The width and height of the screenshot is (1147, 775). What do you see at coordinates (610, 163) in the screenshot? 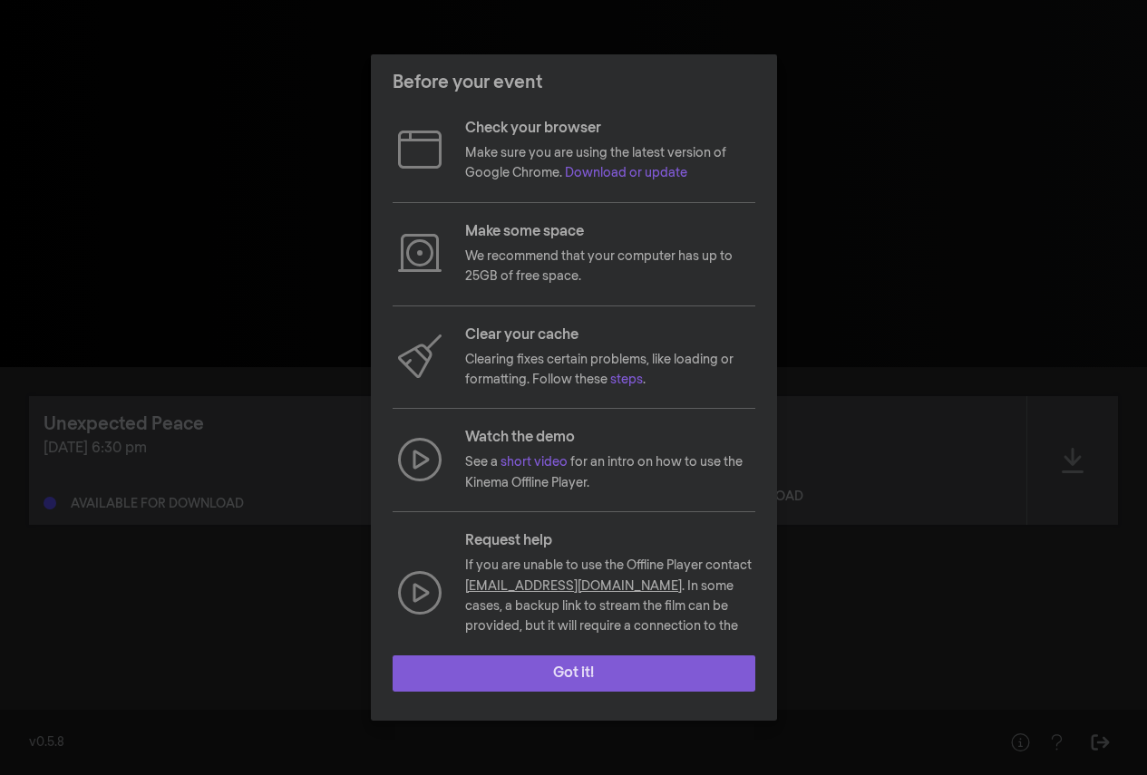
I see `p: Make sure you are using the latest version of Google Chrome.` at bounding box center [610, 163].